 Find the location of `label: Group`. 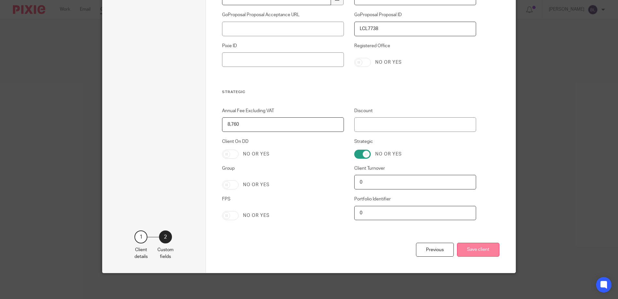

label: Group is located at coordinates (283, 170).